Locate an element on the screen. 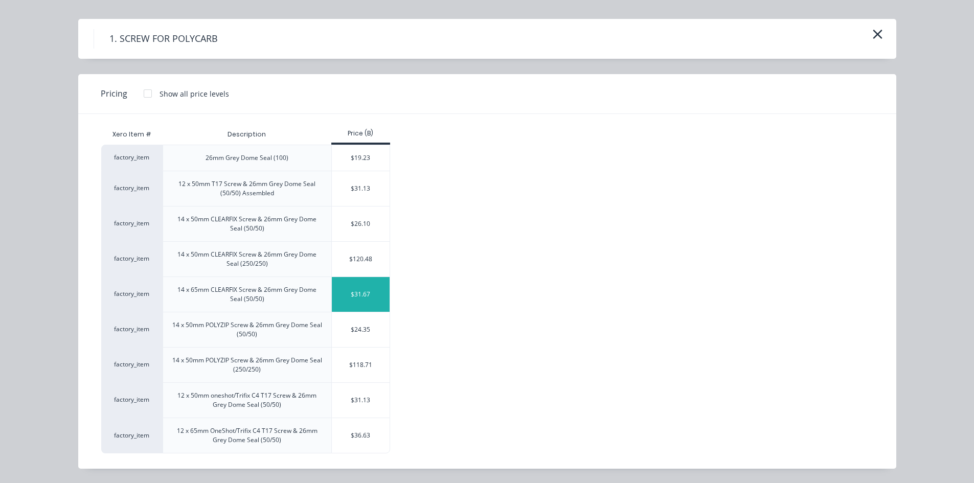 This screenshot has width=974, height=483. div: 14 x 50mm CLEARFIX Screw & 26mm Grey Dome Seal (50/50) is located at coordinates (247, 224).